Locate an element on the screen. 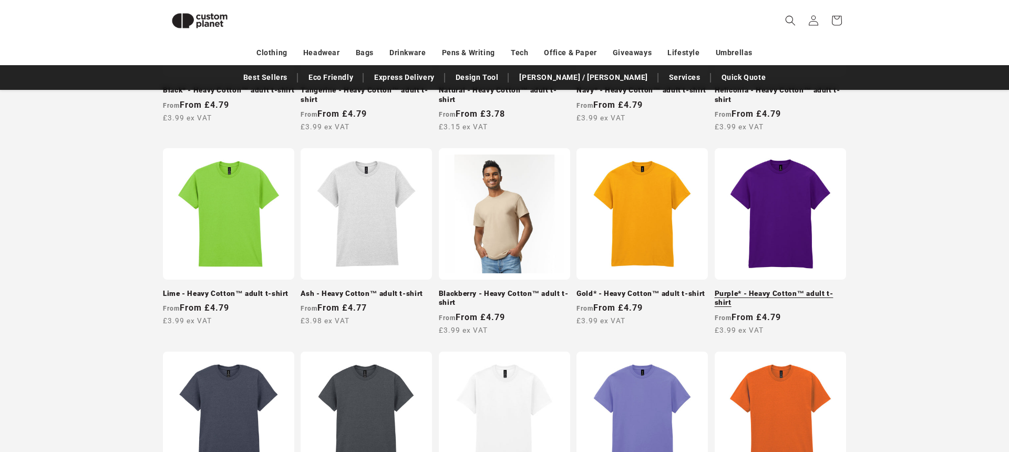 The image size is (1009, 452). a: Giveaways is located at coordinates (632, 53).